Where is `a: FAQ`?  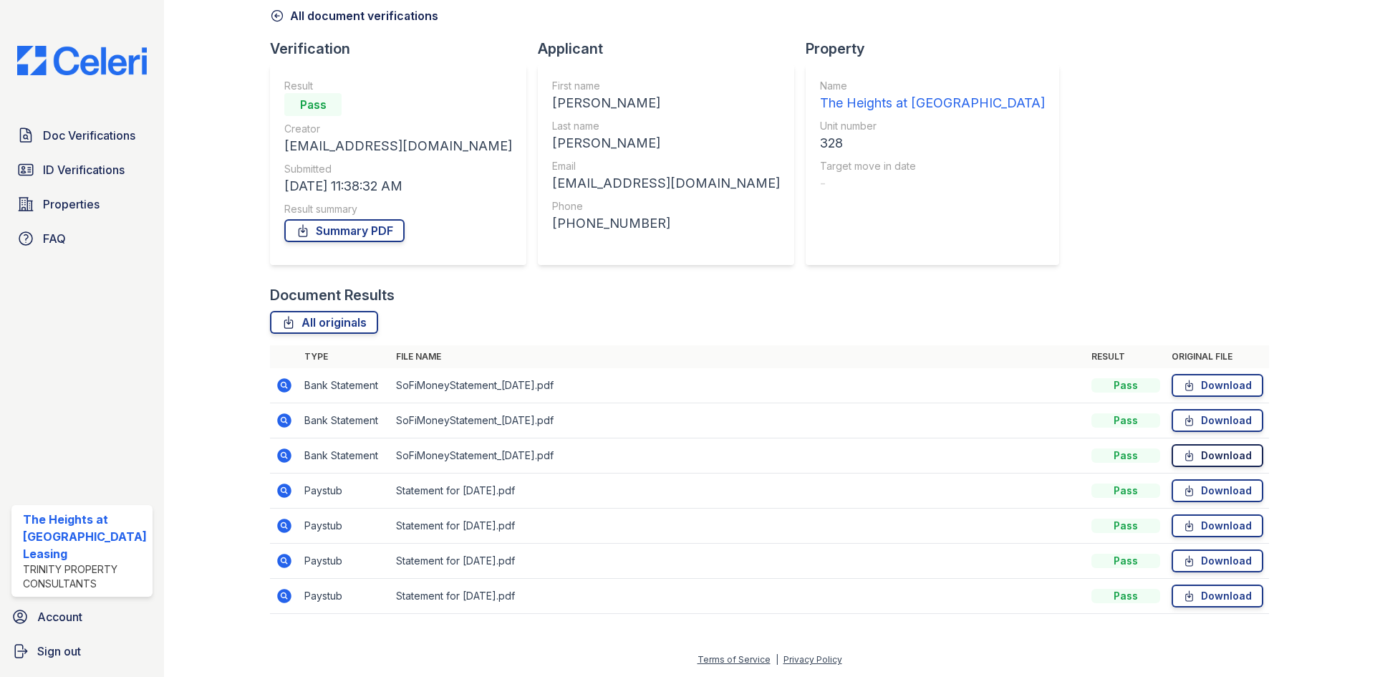 a: FAQ is located at coordinates (82, 238).